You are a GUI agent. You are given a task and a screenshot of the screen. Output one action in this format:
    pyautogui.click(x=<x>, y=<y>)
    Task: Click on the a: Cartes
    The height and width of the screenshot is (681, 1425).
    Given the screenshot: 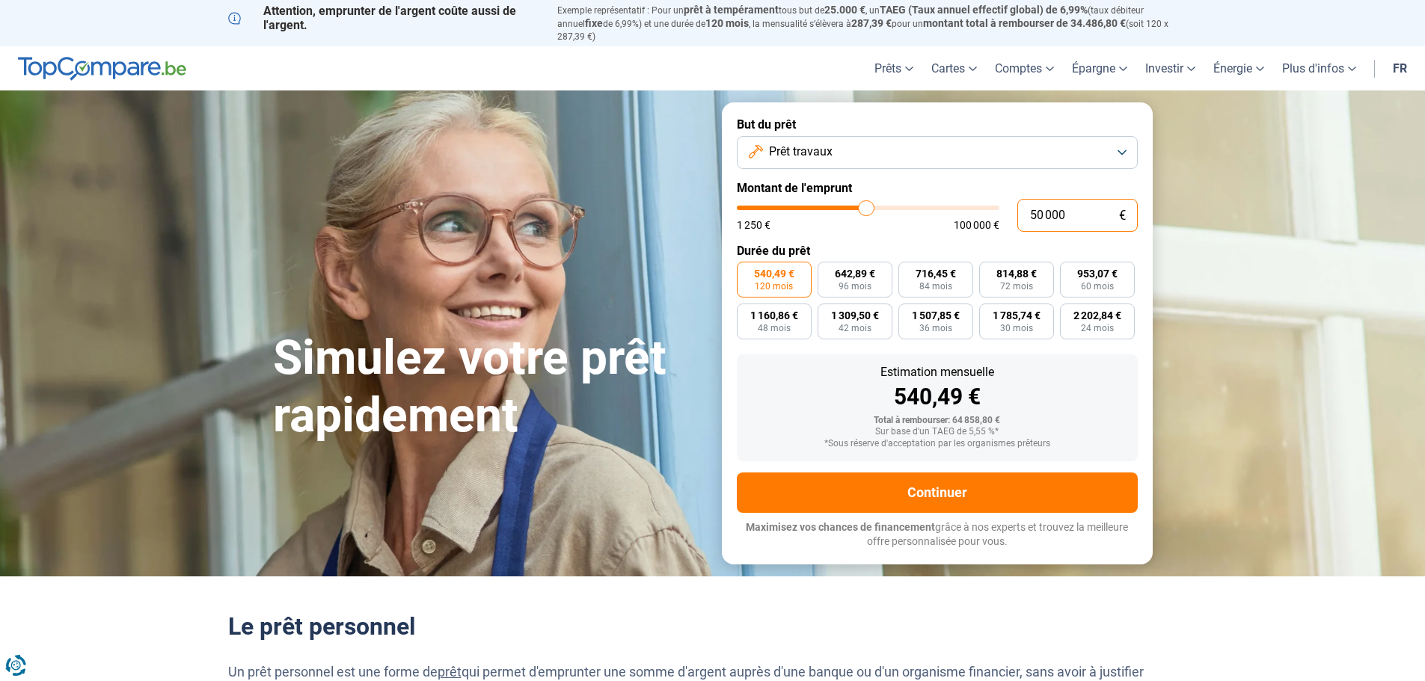 What is the action you would take?
    pyautogui.click(x=954, y=68)
    